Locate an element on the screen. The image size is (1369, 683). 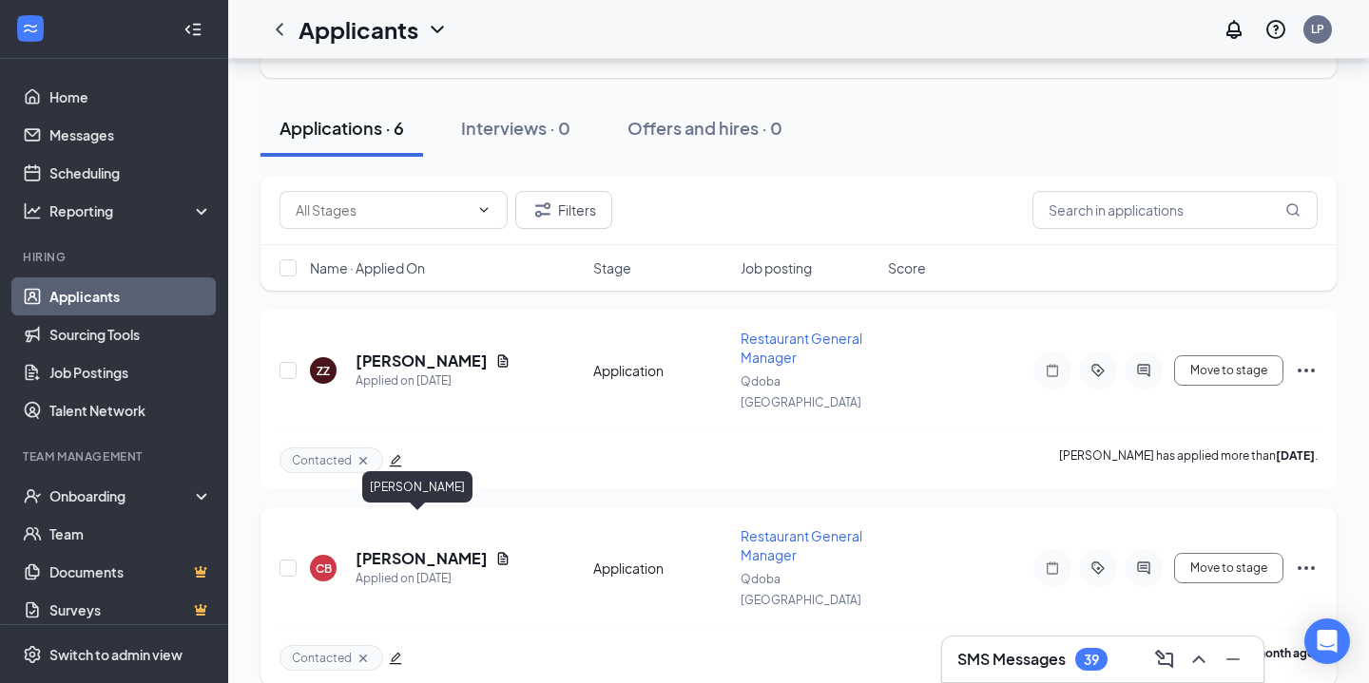
div: Hiring is located at coordinates (115, 257).